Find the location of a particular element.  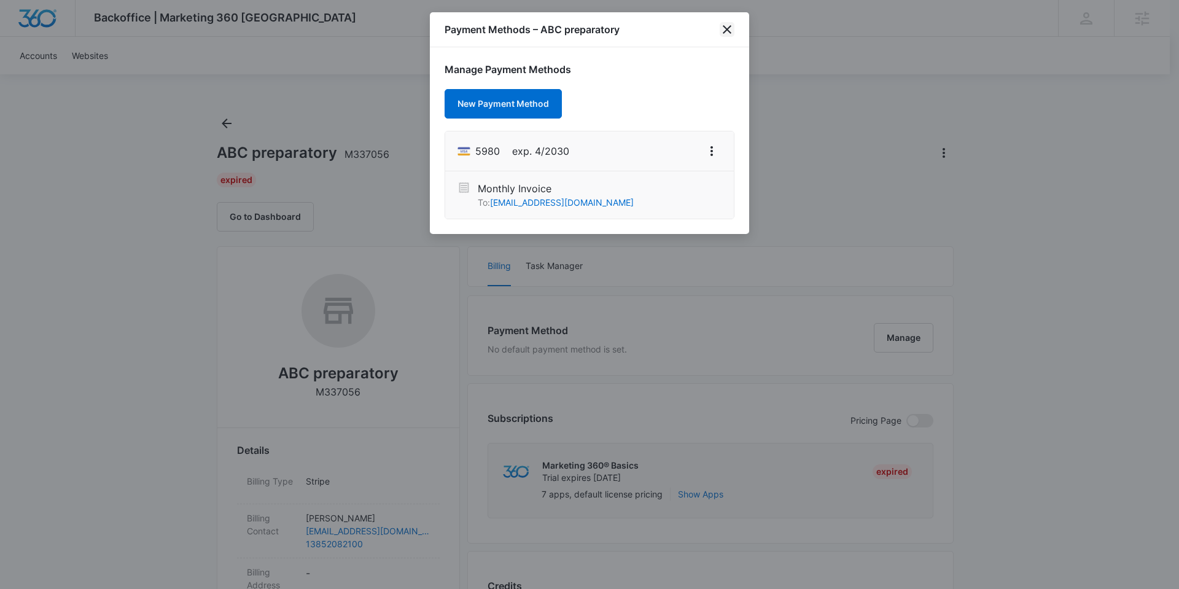

button: New Payment Method is located at coordinates (503, 104).